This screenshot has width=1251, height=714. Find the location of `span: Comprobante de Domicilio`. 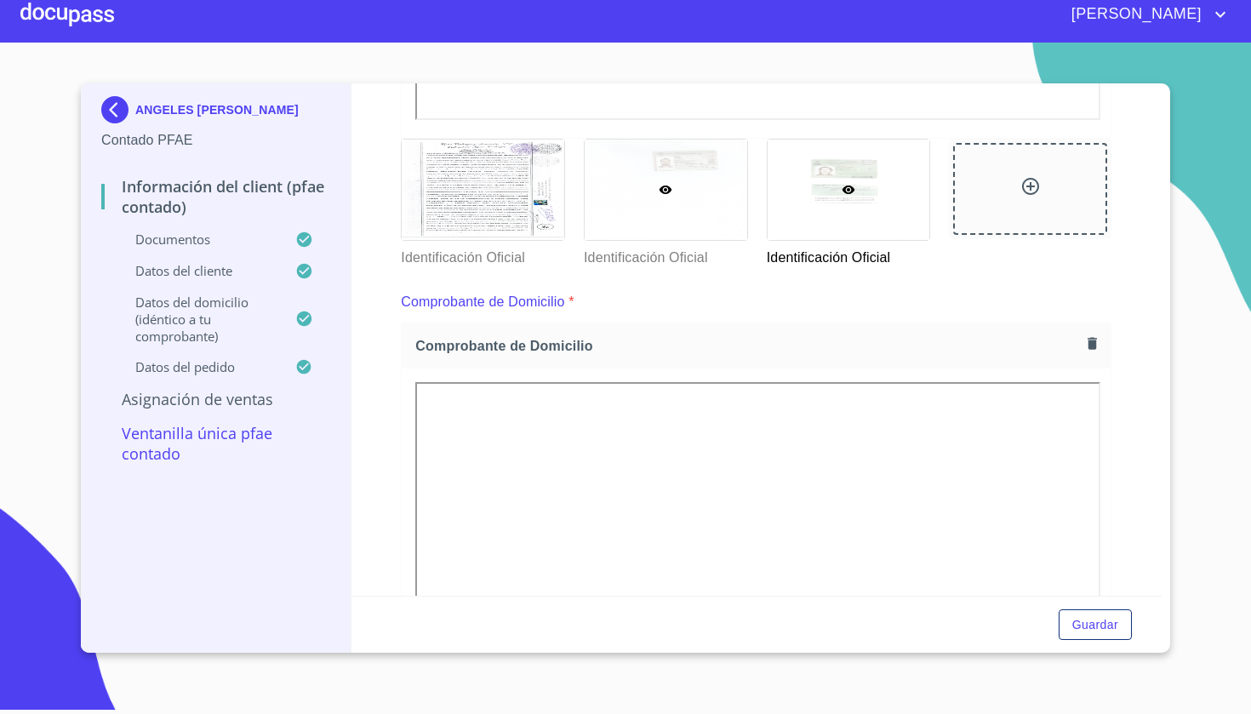

span: Comprobante de Domicilio is located at coordinates (748, 346).